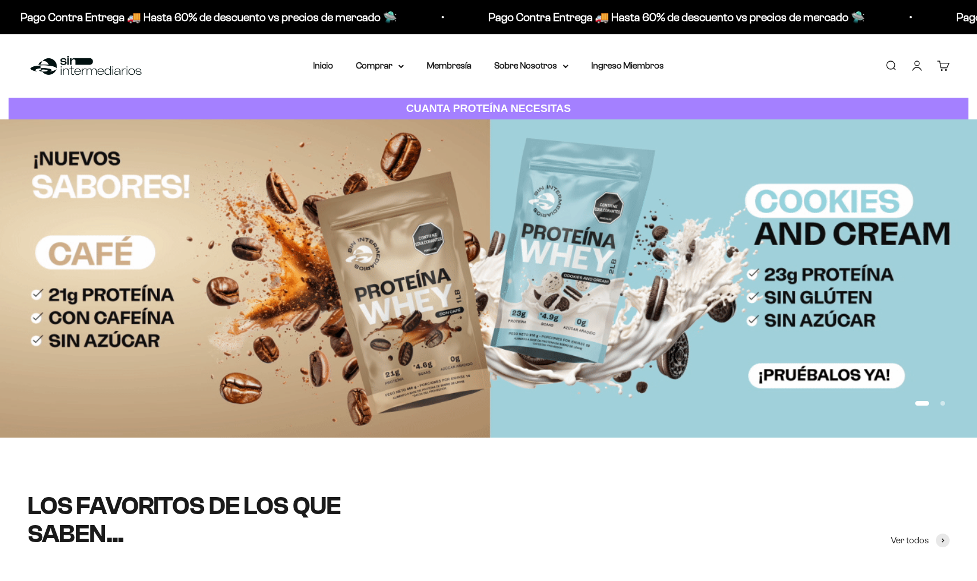 The image size is (977, 581). What do you see at coordinates (489, 108) in the screenshot?
I see `strong: CUANTA PROTEÍNA NECESITAS` at bounding box center [489, 108].